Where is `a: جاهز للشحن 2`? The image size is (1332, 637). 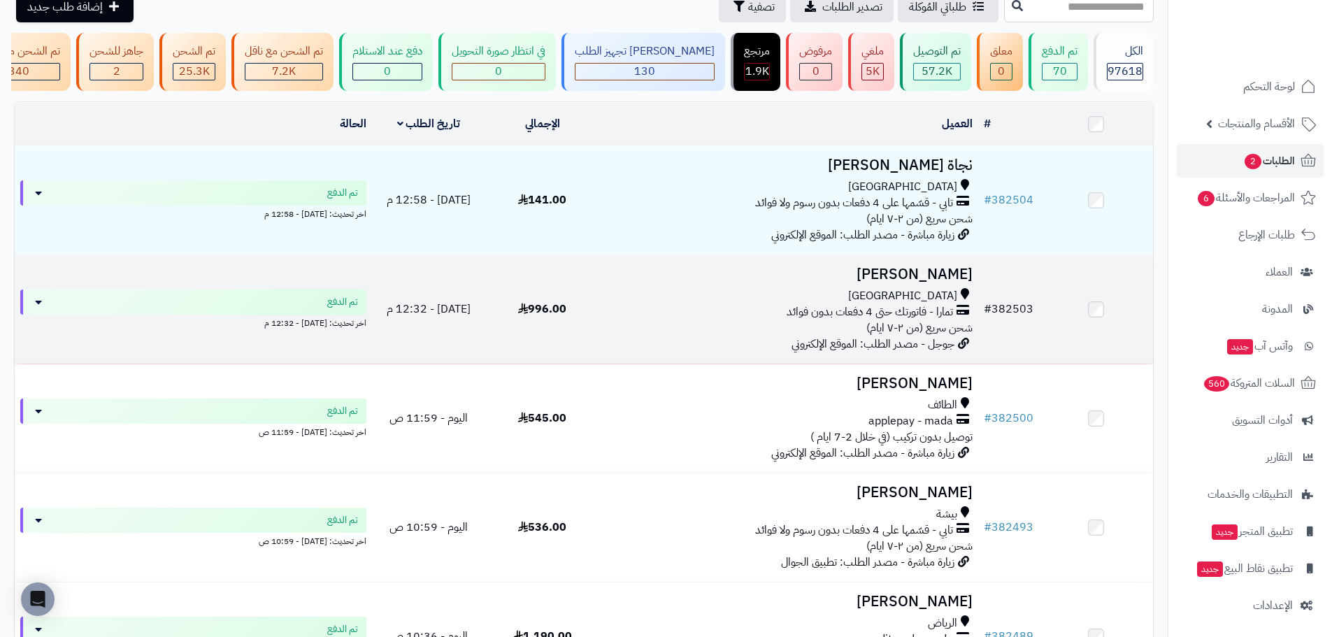
a: جاهز للشحن 2 is located at coordinates (115, 62).